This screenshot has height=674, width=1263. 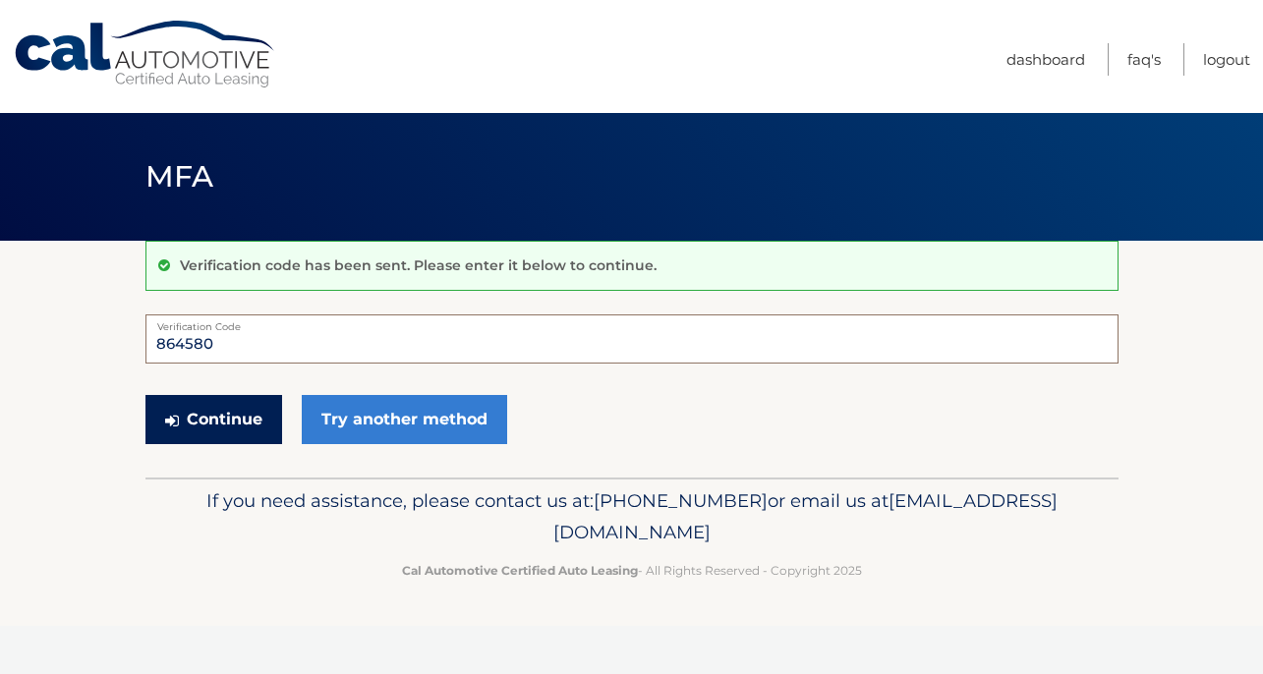 I want to click on input: Verification Code, so click(x=632, y=339).